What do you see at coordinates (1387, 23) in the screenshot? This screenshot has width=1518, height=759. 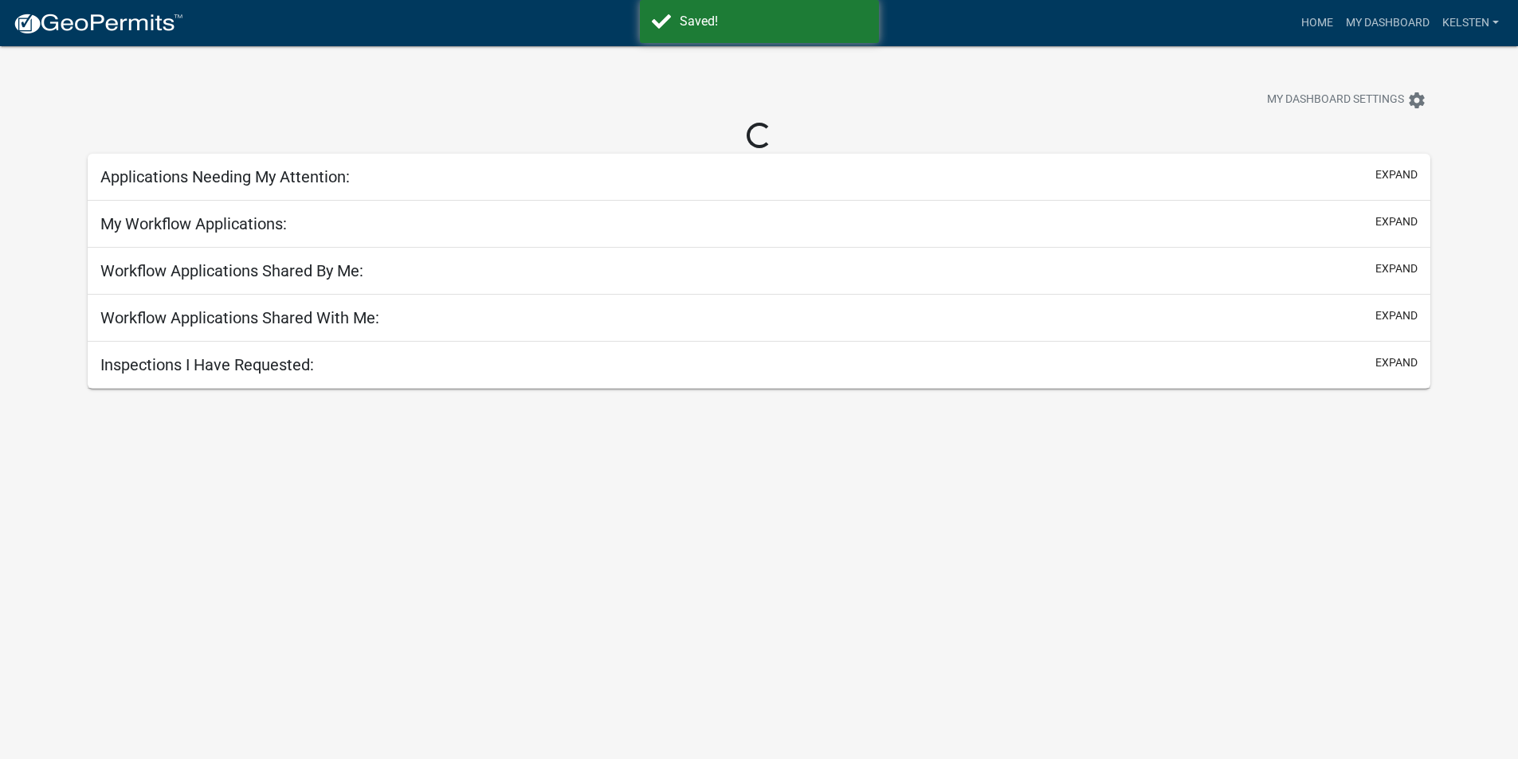 I see `a: My Dashboard` at bounding box center [1387, 23].